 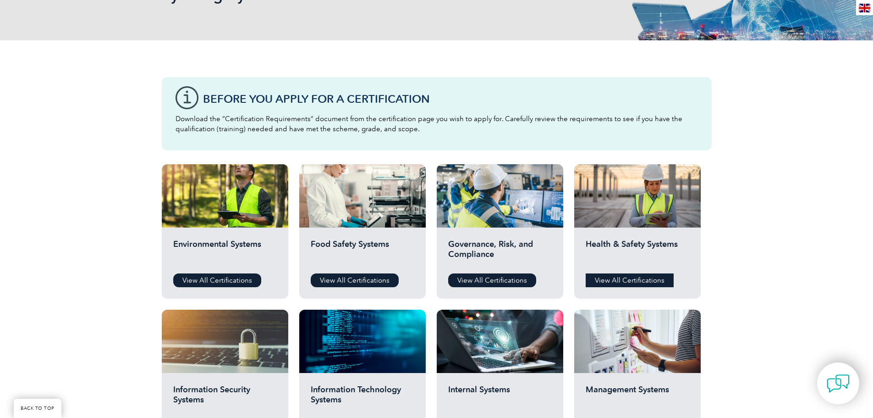 What do you see at coordinates (638, 398) in the screenshot?
I see `h2: Management Systems` at bounding box center [638, 398].